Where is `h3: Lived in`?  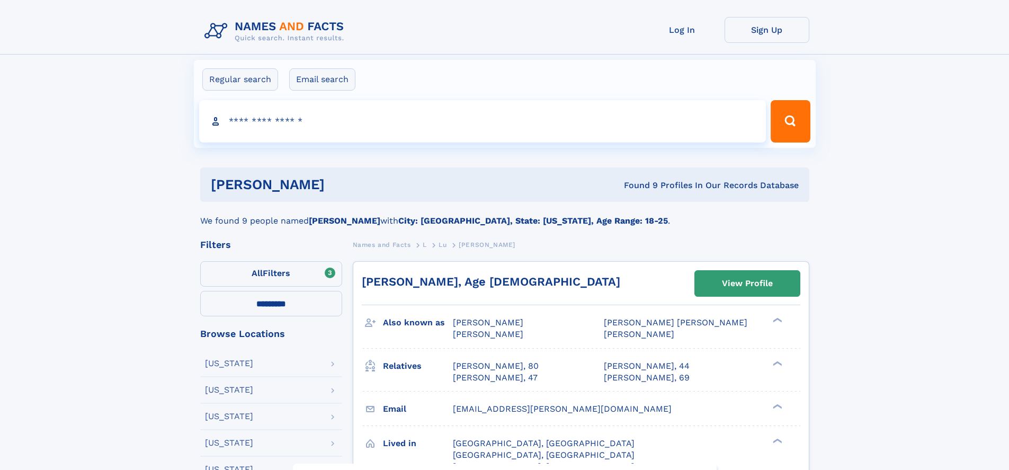
h3: Lived in is located at coordinates (418, 443).